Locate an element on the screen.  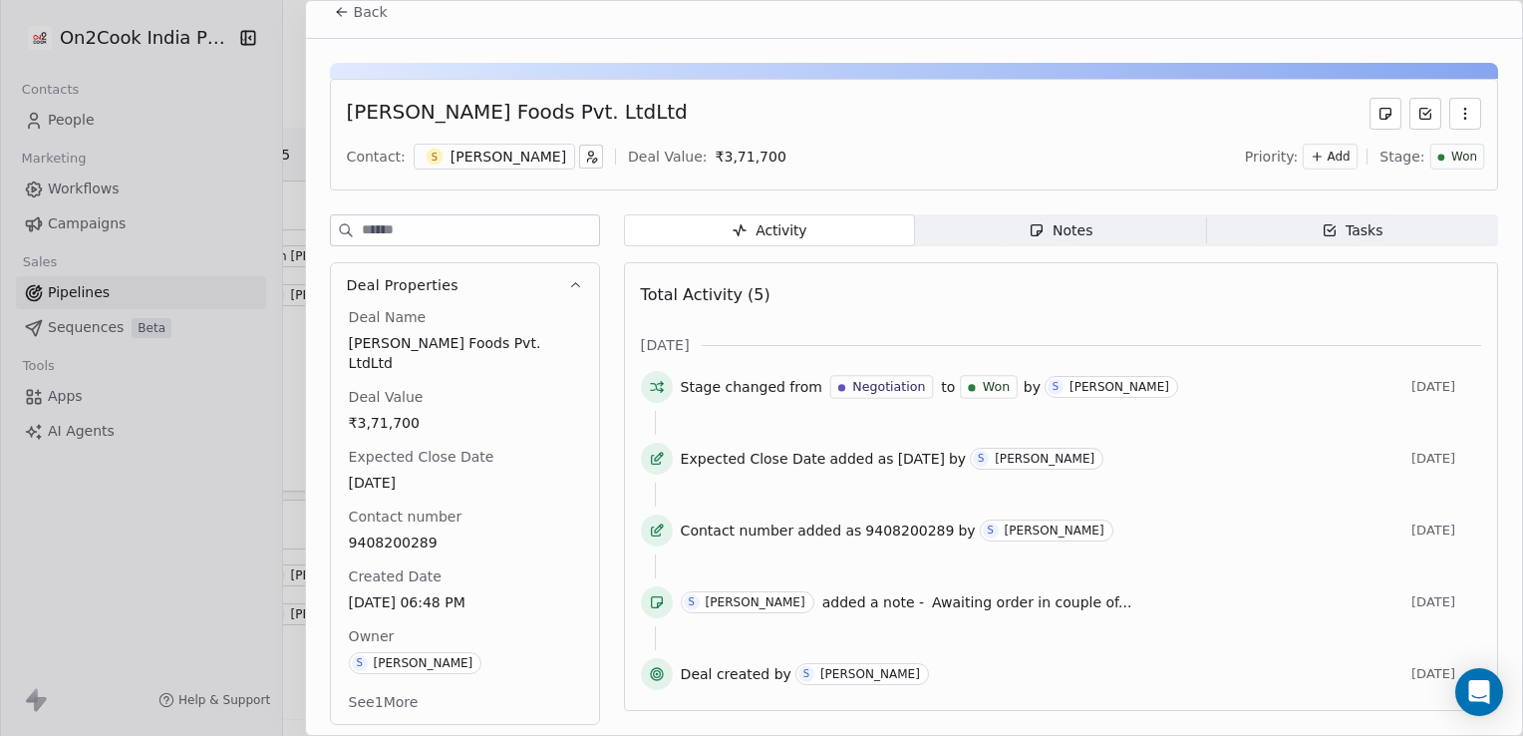
span: Awaiting order in couple of... is located at coordinates (1032, 602).